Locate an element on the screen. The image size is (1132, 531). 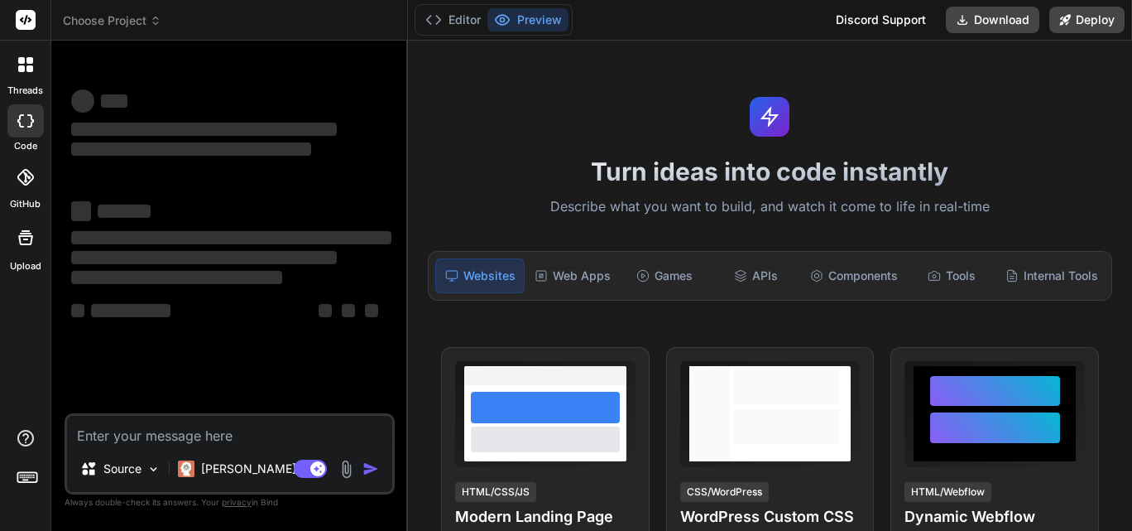
div: HTML/Webflow is located at coordinates (948, 492).